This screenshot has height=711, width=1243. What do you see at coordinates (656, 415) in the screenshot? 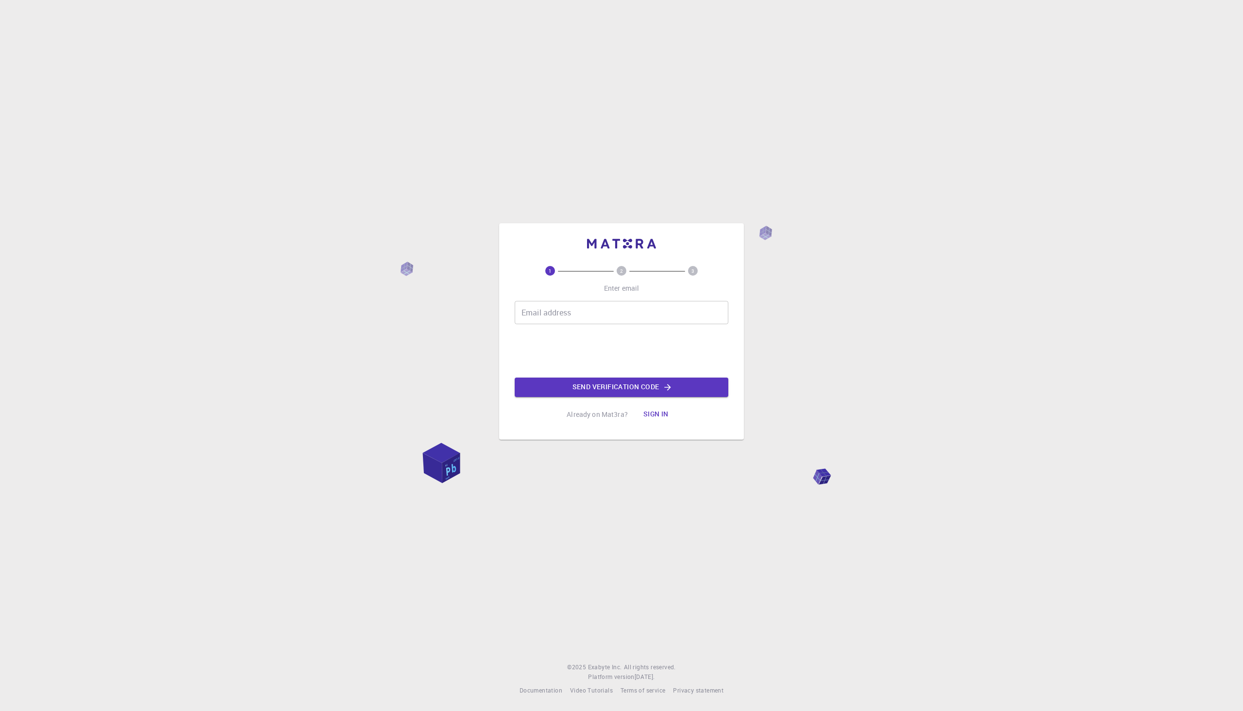
I see `a: Sign in` at bounding box center [656, 415].